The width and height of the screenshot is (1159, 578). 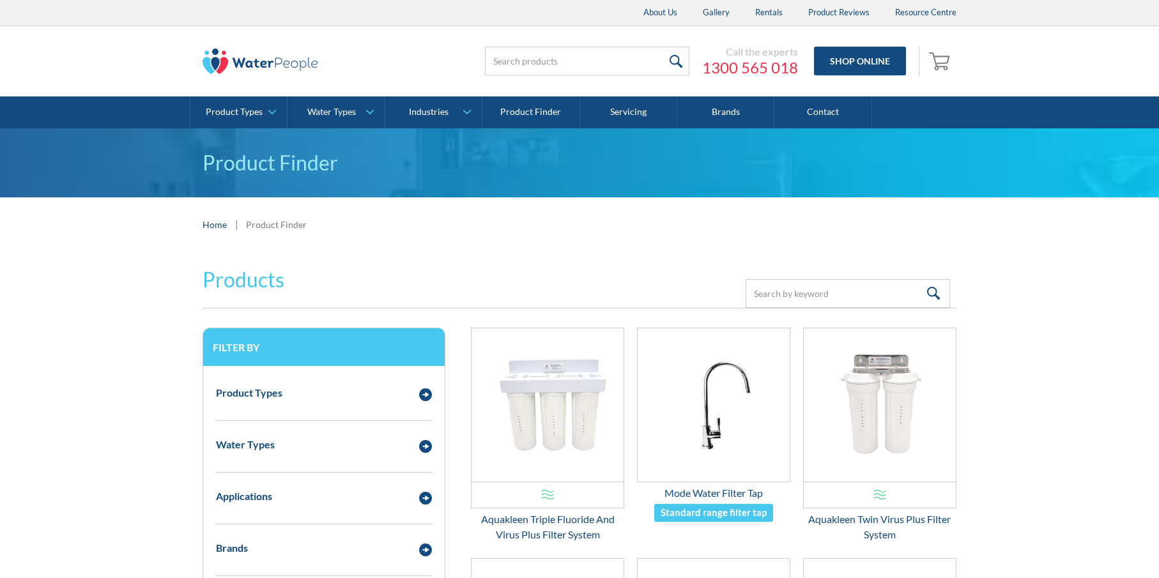 I want to click on div: Brands, so click(x=232, y=548).